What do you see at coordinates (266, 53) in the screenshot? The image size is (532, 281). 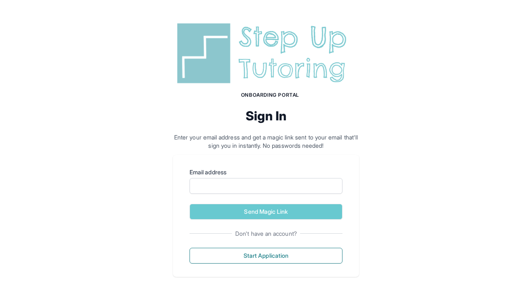 I see `img: Step Up Tutoring horizontal logo` at bounding box center [266, 53].